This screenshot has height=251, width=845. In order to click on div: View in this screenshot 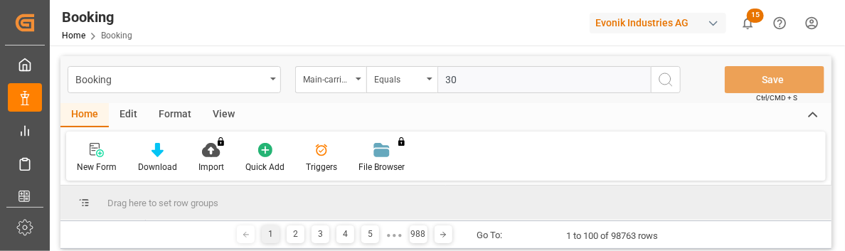, I will do `click(223, 115)`.